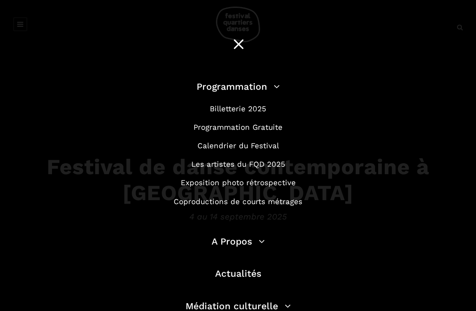 This screenshot has height=311, width=476. Describe the element at coordinates (238, 183) in the screenshot. I see `a: Exposition photo rétrospective` at that location.